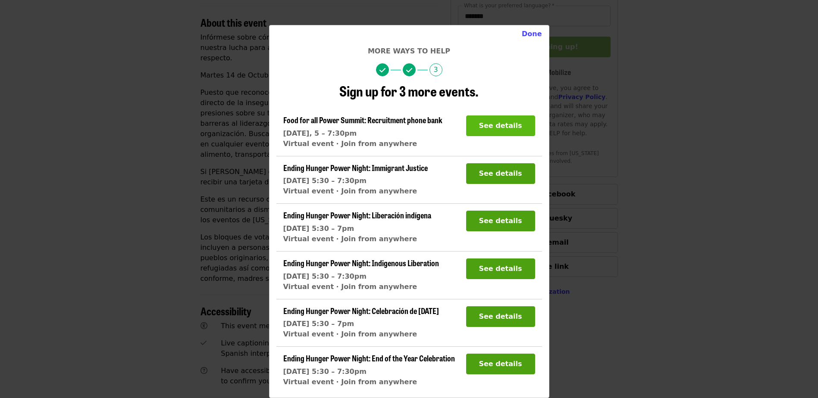 This screenshot has height=398, width=818. What do you see at coordinates (369, 358) in the screenshot?
I see `span: Ending Hunger Power Night: End of the Year Celebration` at bounding box center [369, 358].